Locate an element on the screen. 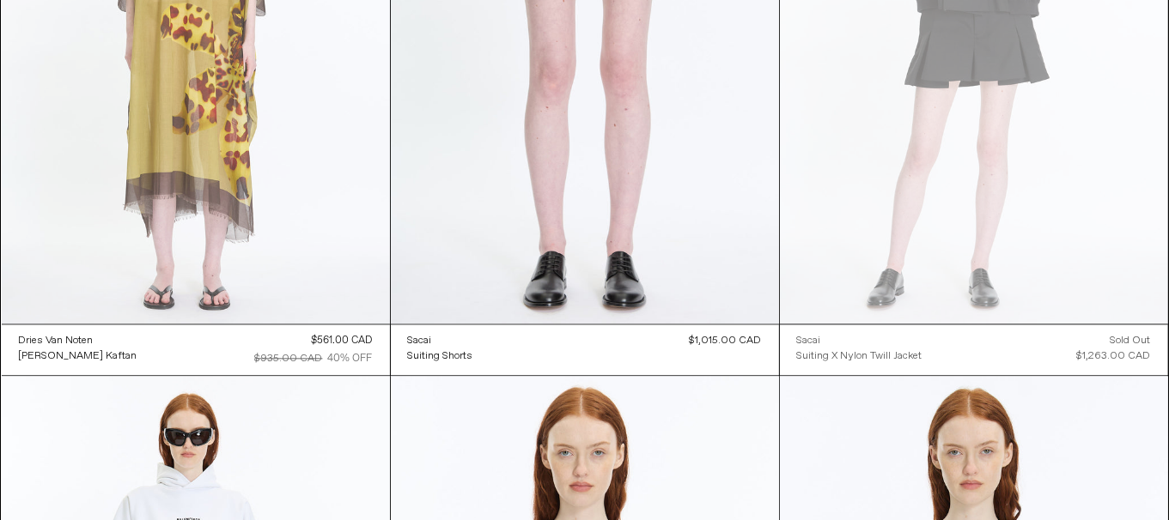  a: Dries Van Noten is located at coordinates (78, 341).